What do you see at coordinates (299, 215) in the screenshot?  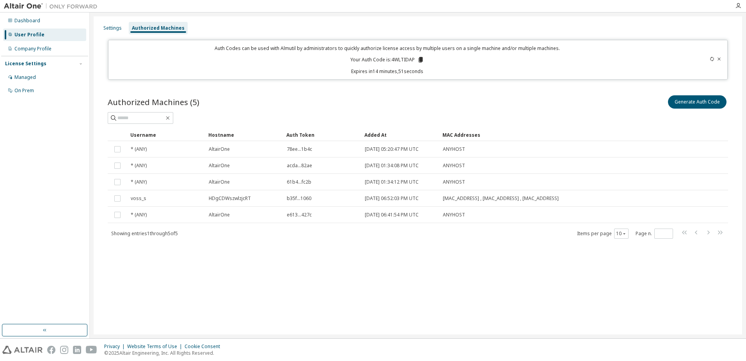 I see `span: e613...427c` at bounding box center [299, 215].